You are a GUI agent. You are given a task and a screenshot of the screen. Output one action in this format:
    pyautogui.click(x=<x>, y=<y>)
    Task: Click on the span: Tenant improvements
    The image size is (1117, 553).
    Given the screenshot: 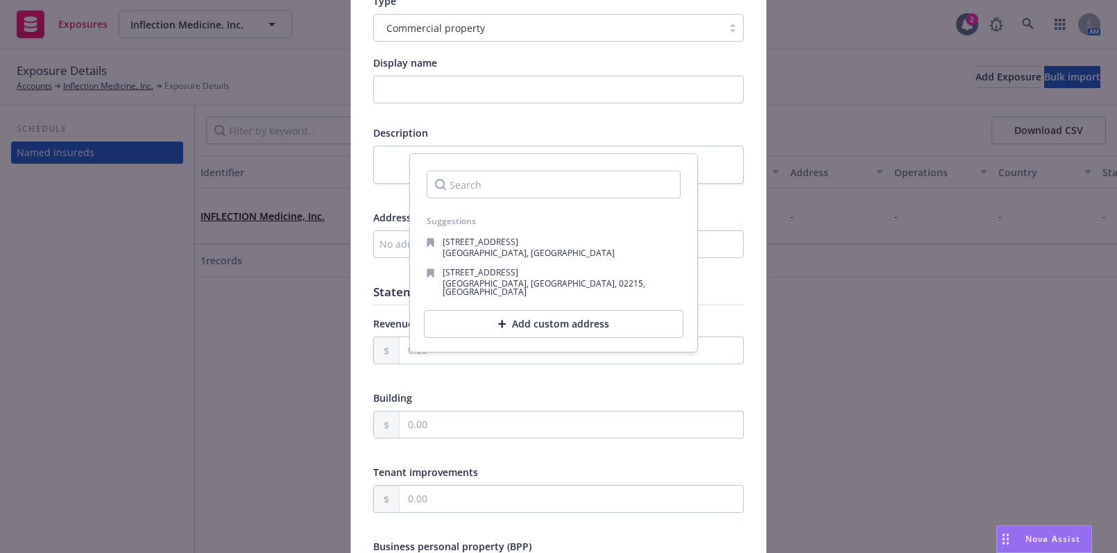 What is the action you would take?
    pyautogui.click(x=425, y=472)
    